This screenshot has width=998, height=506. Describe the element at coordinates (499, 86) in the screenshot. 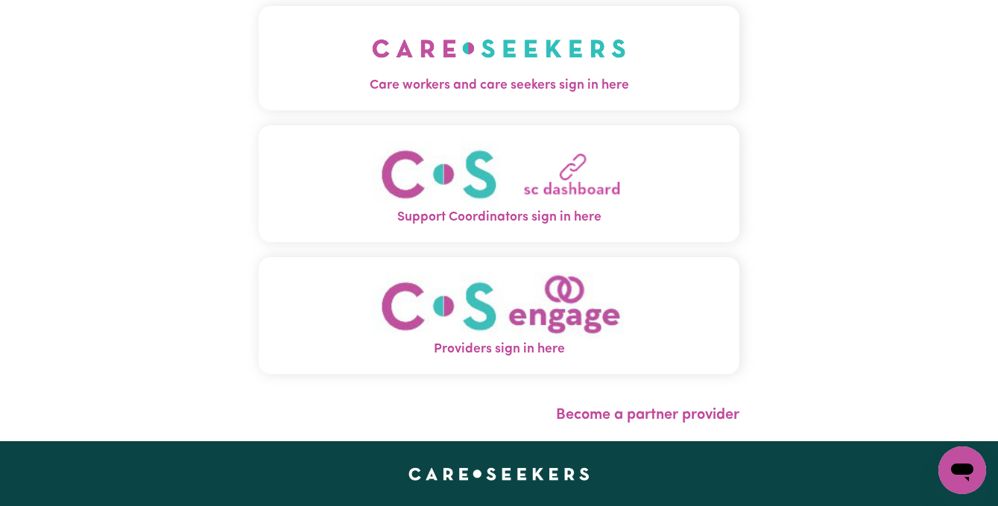

I see `span: Care workers and care seekers sign in here` at that location.